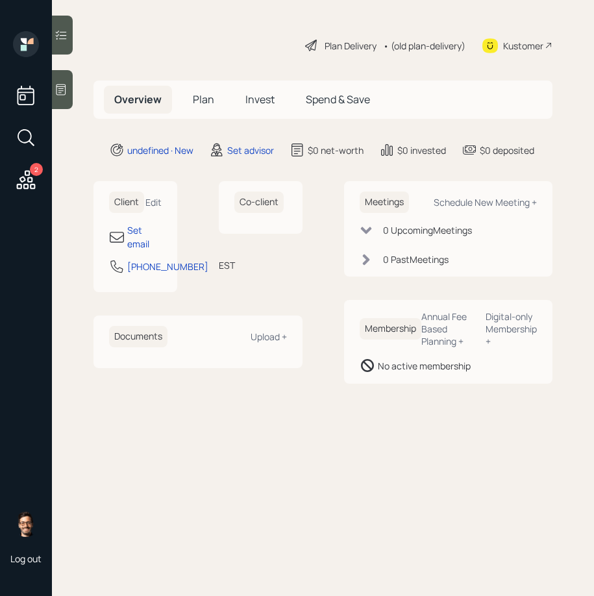 This screenshot has height=596, width=594. What do you see at coordinates (449, 329) in the screenshot?
I see `div: Annual Fee Based Planning +` at bounding box center [449, 329].